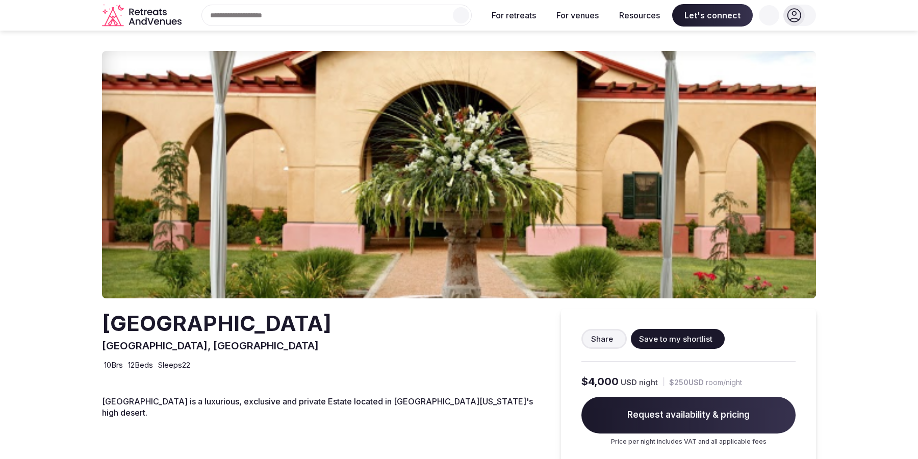 This screenshot has height=459, width=918. Describe the element at coordinates (724, 383) in the screenshot. I see `span: room/night` at that location.